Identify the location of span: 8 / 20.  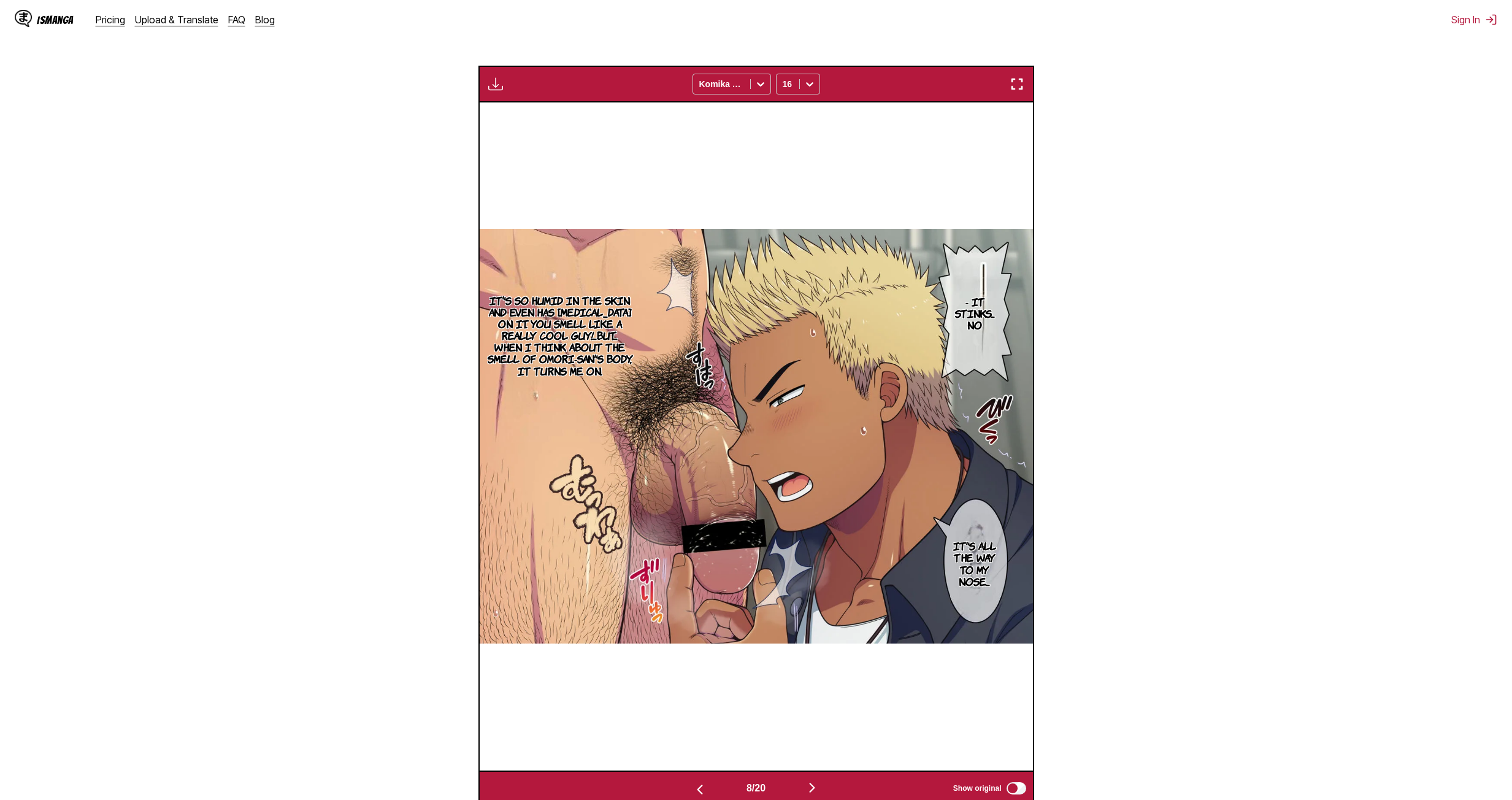
(756, 788).